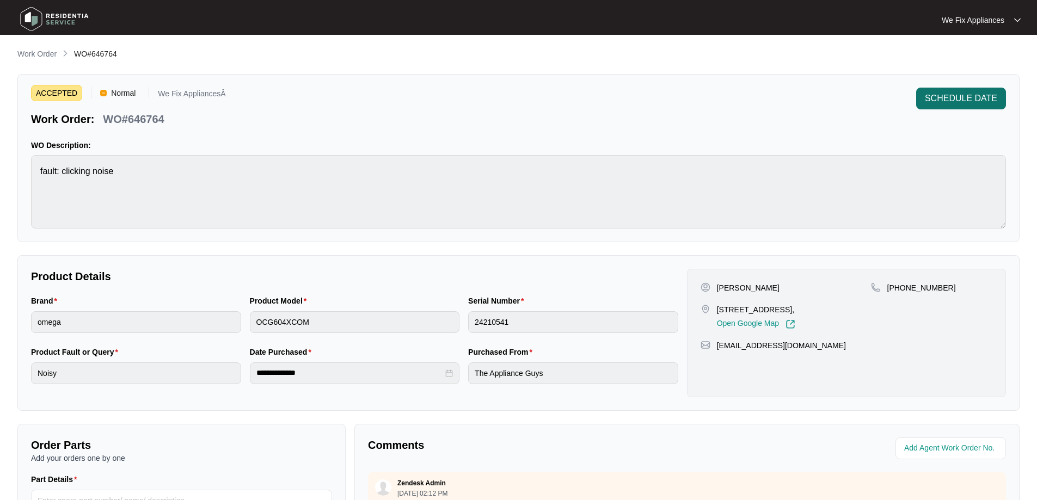  What do you see at coordinates (136, 322) in the screenshot?
I see `input: Brand` at bounding box center [136, 322].